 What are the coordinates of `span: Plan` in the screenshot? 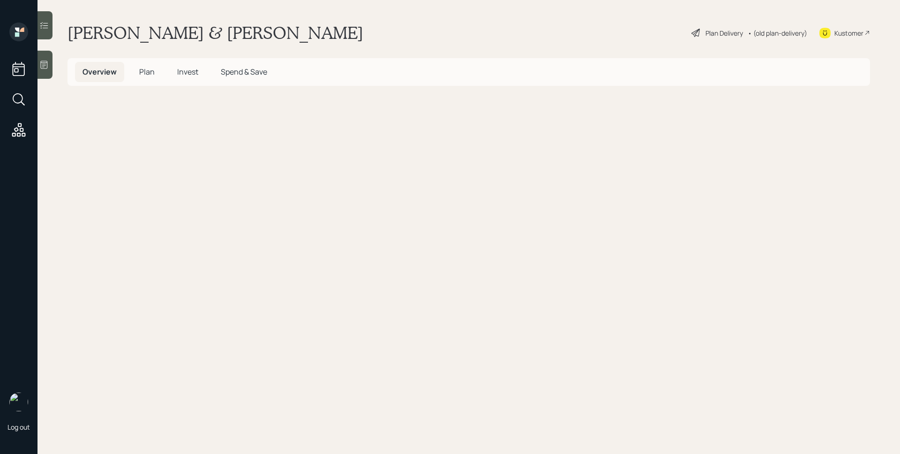 It's located at (147, 72).